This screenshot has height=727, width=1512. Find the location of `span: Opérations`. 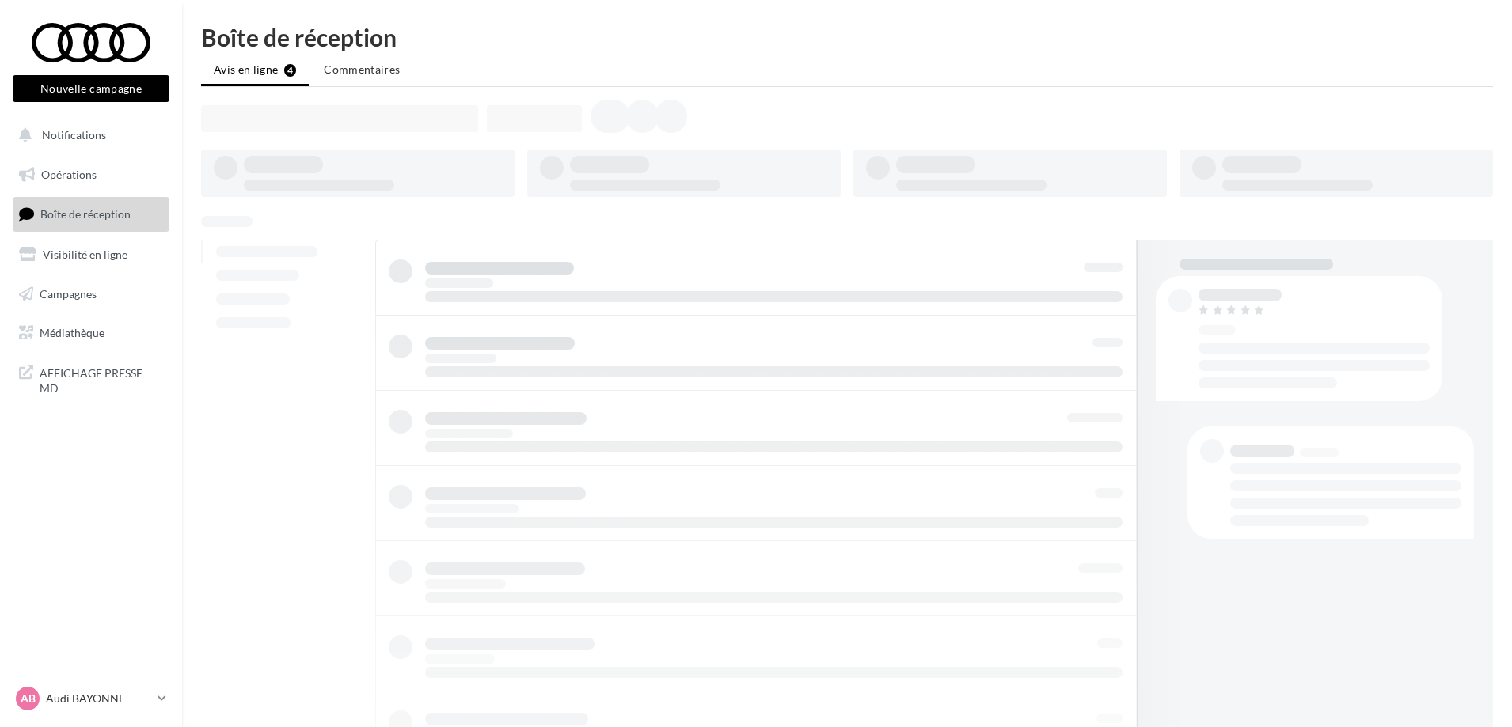

span: Opérations is located at coordinates (69, 174).